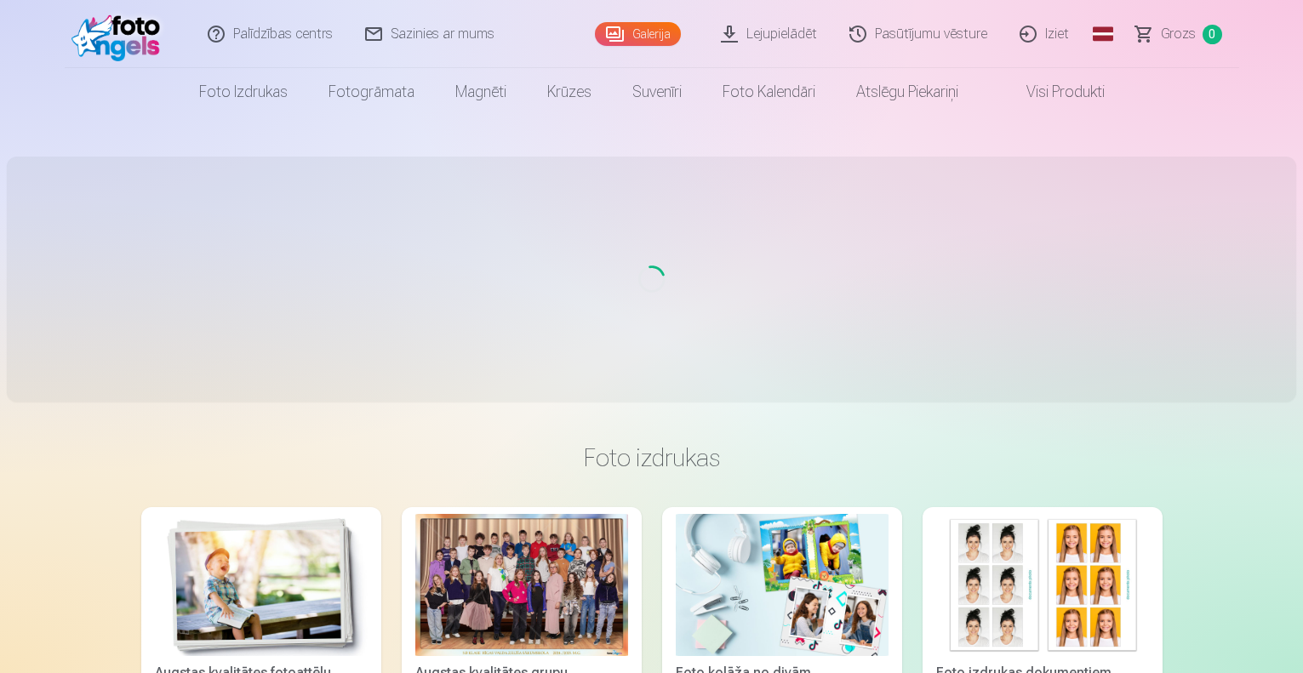 Image resolution: width=1303 pixels, height=673 pixels. Describe the element at coordinates (1052, 92) in the screenshot. I see `a: Visi produkti` at that location.